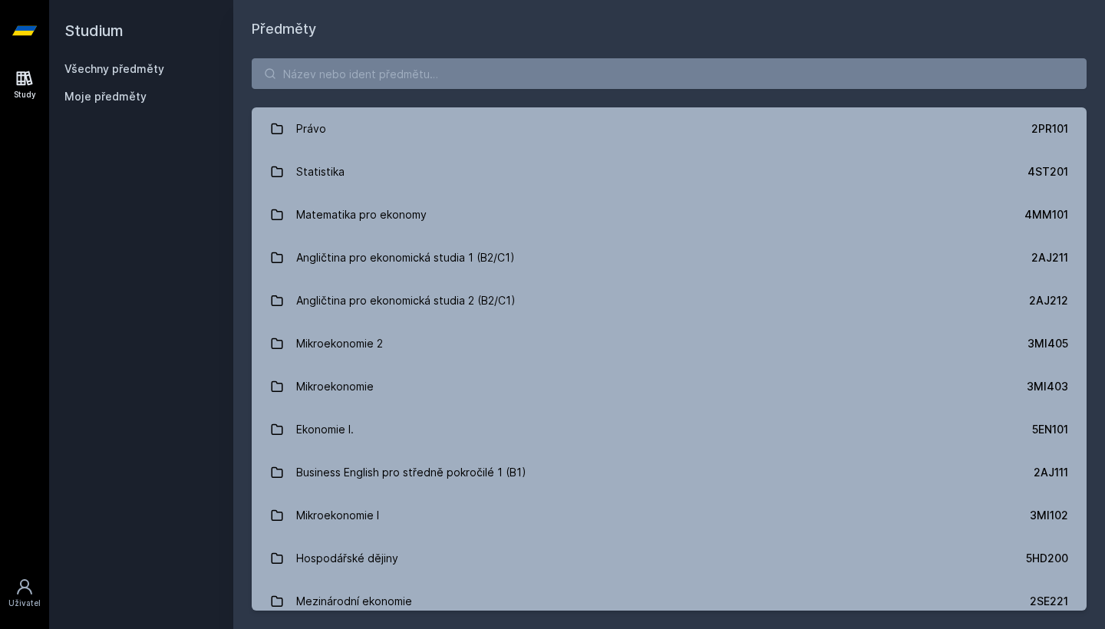 The image size is (1105, 629). What do you see at coordinates (669, 301) in the screenshot?
I see `a: Angličtina pro ekonomická studia 2 (B2/C1) 2AJ212` at bounding box center [669, 301].